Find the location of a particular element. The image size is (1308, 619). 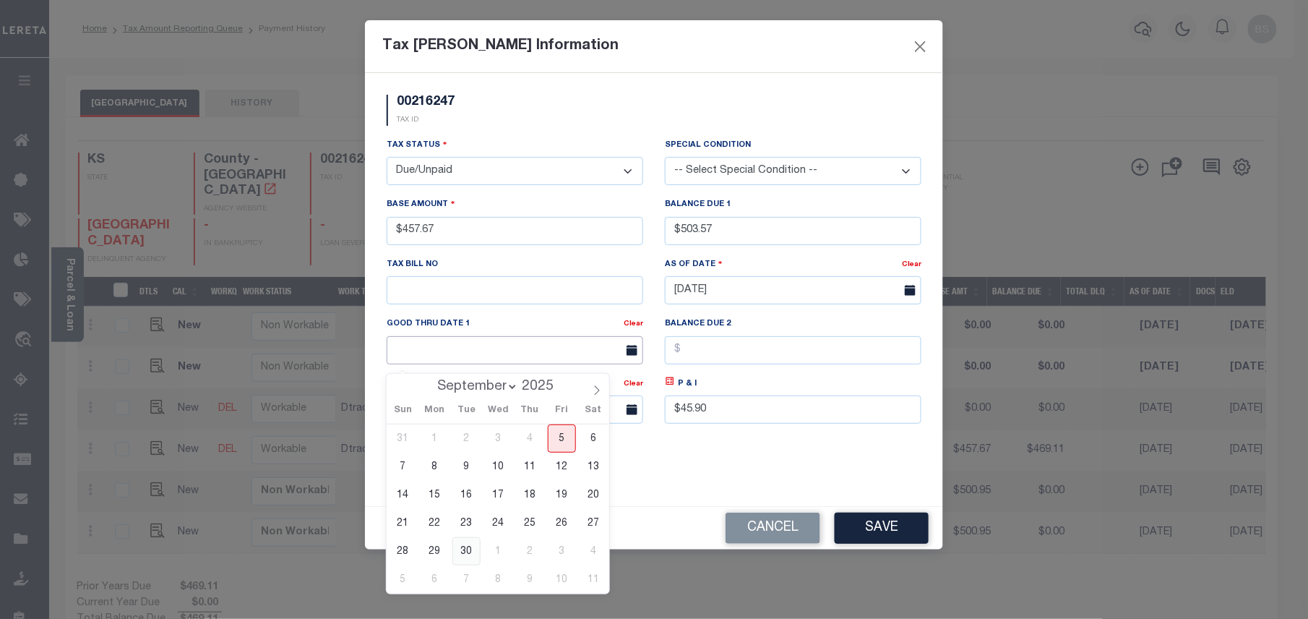

span: Fri is located at coordinates (561, 410).